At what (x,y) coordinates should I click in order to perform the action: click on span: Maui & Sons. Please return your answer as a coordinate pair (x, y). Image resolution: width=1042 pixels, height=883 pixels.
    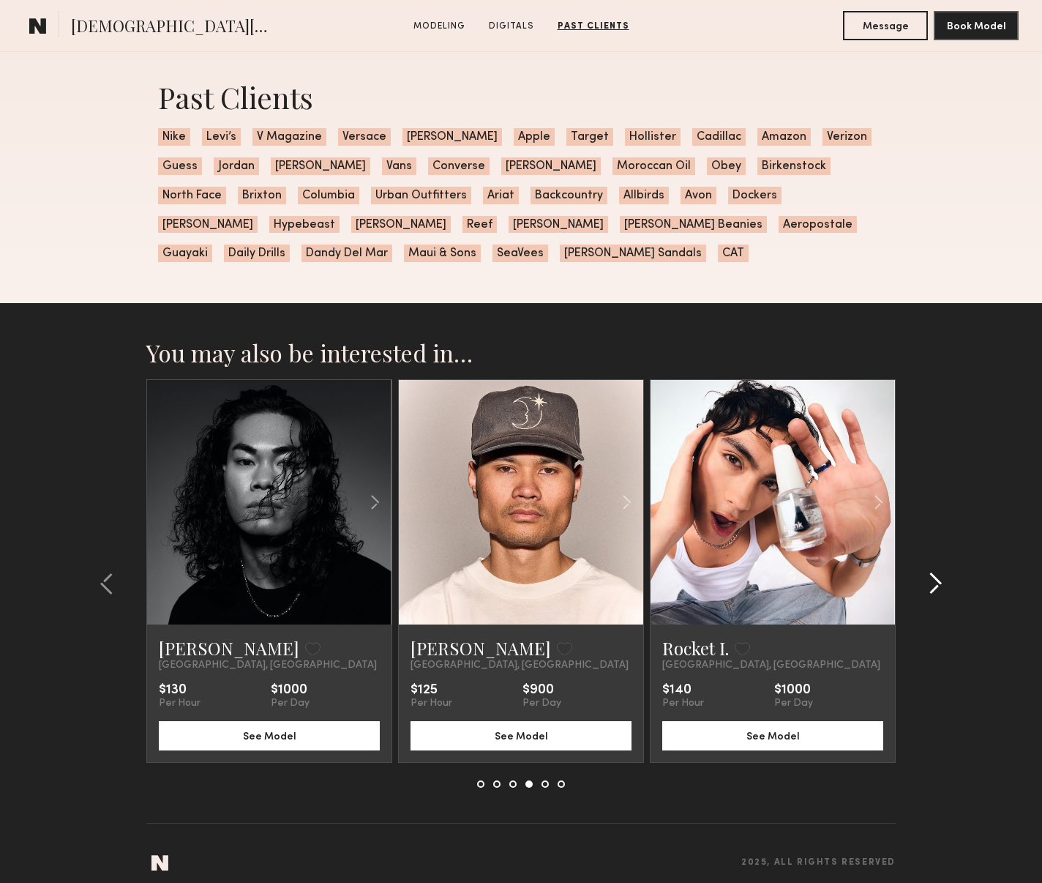
    Looking at the image, I should click on (442, 253).